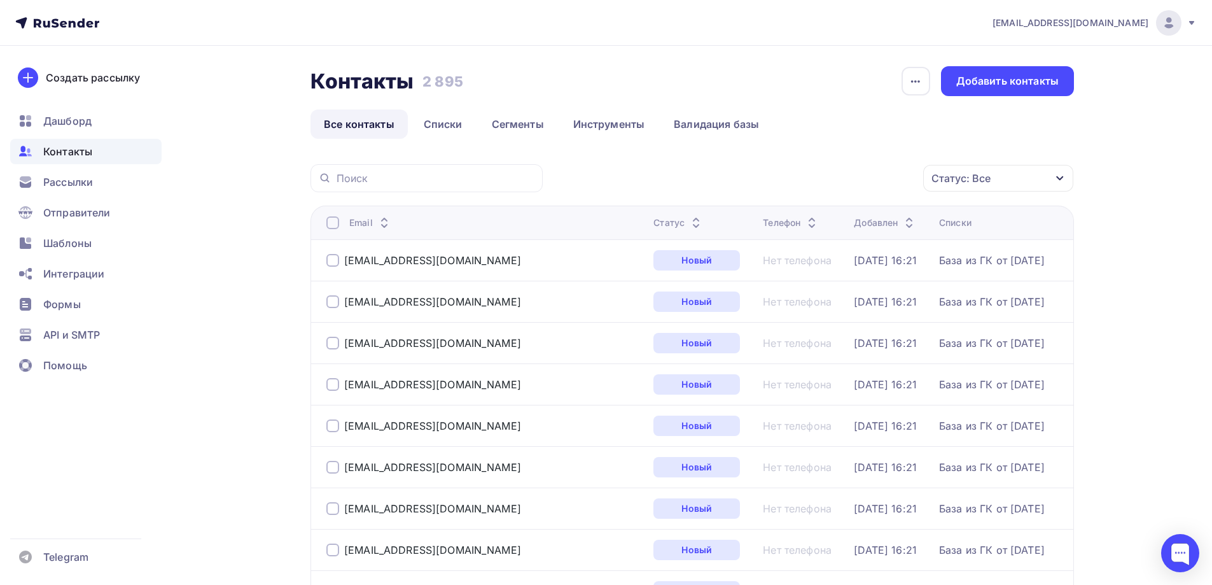 The image size is (1212, 585). What do you see at coordinates (1008, 81) in the screenshot?
I see `div: Добавить контакты` at bounding box center [1008, 81].